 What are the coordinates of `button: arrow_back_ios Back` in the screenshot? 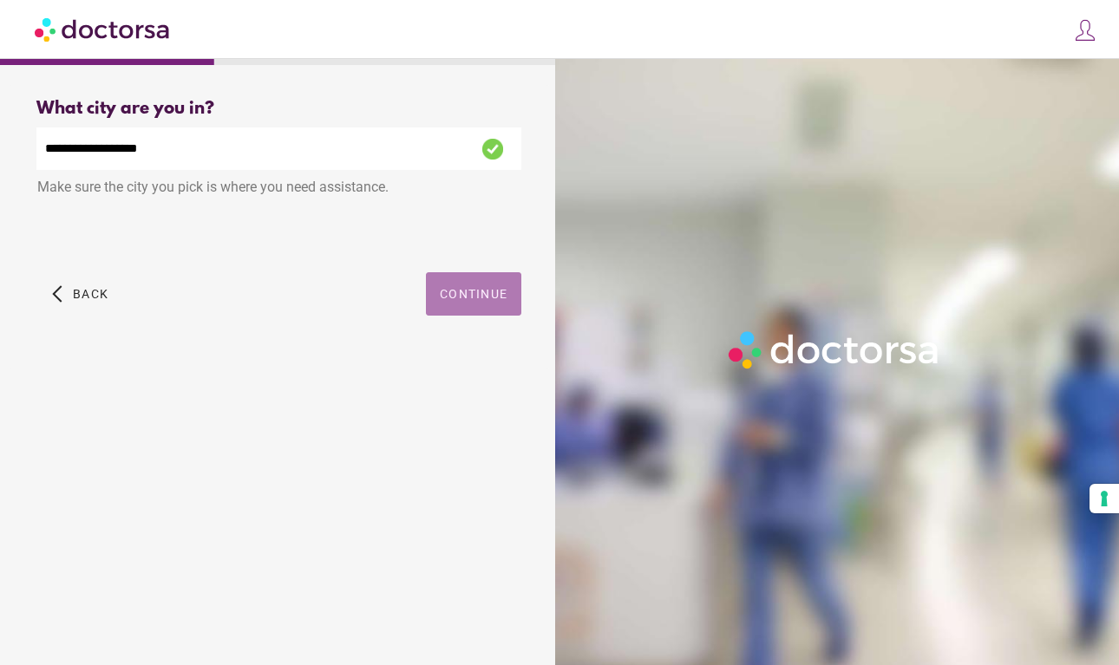 It's located at (80, 294).